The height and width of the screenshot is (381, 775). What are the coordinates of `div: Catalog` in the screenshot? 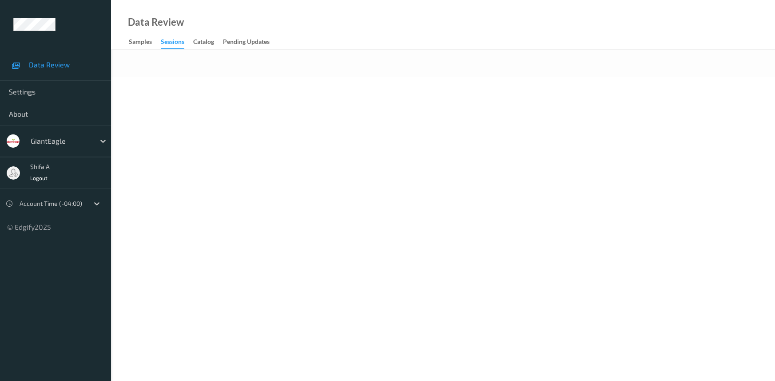 It's located at (203, 43).